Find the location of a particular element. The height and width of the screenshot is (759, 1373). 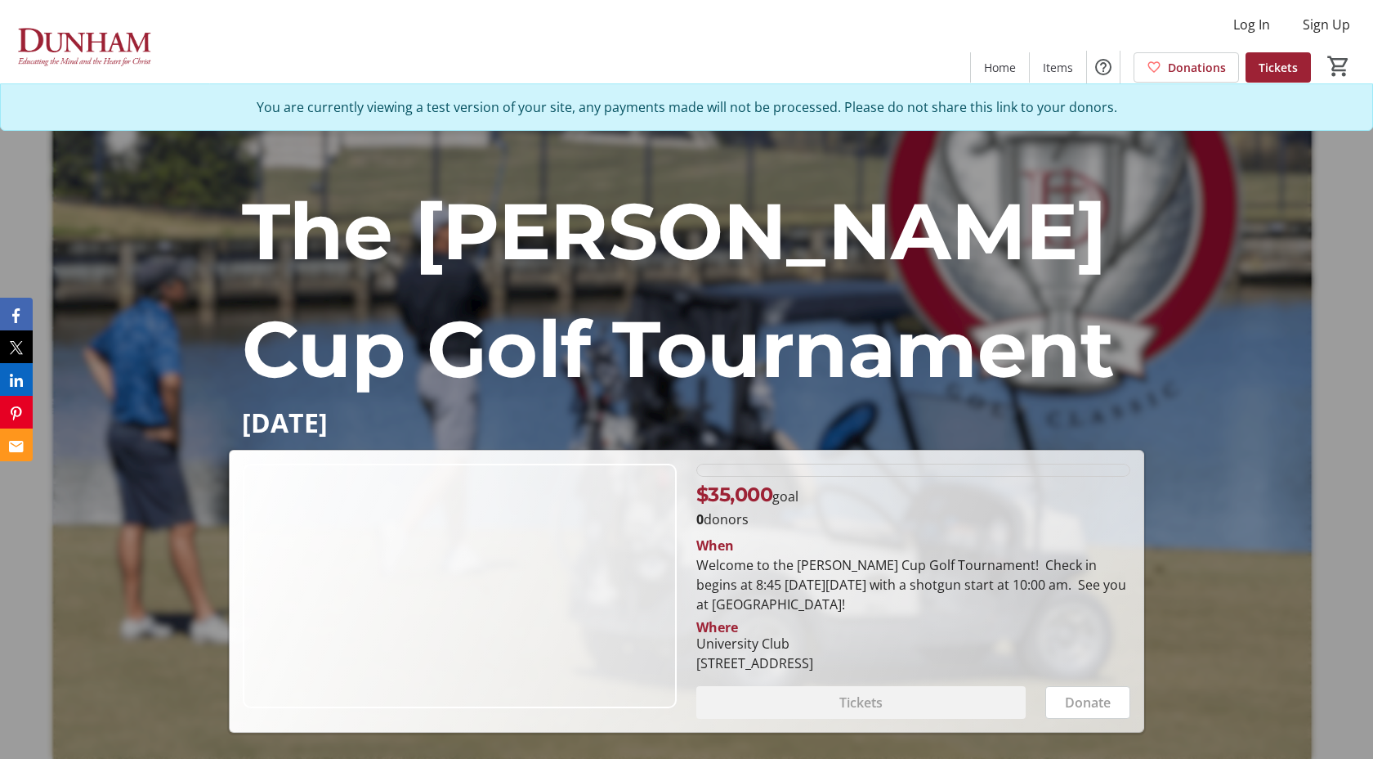

span: Tickets is located at coordinates (1278, 67).